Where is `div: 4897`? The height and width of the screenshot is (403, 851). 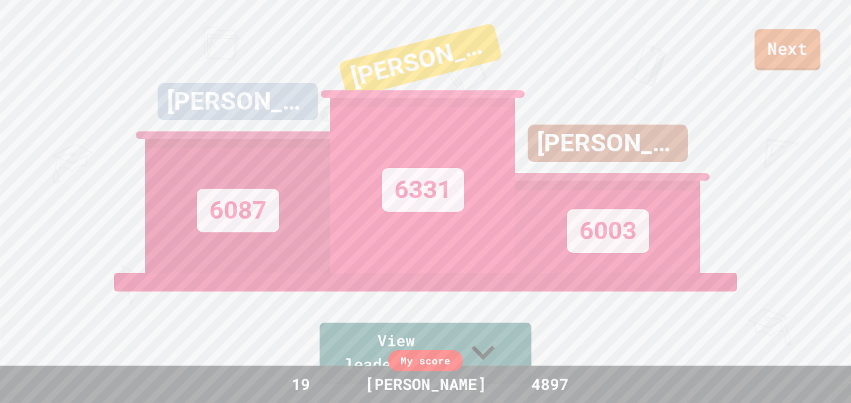 div: 4897 is located at coordinates (550, 385).